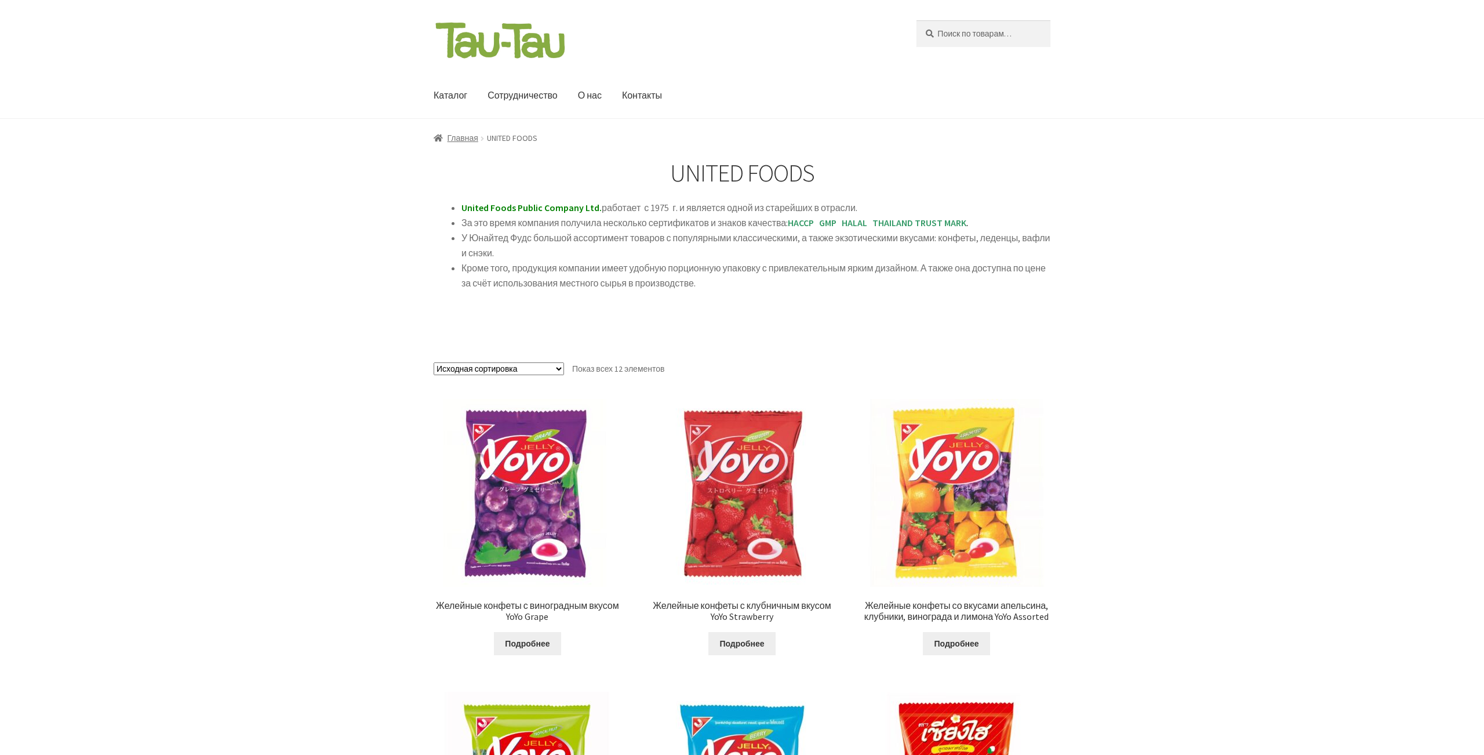 The width and height of the screenshot is (1484, 755). What do you see at coordinates (642, 96) in the screenshot?
I see `a: Контакты` at bounding box center [642, 96].